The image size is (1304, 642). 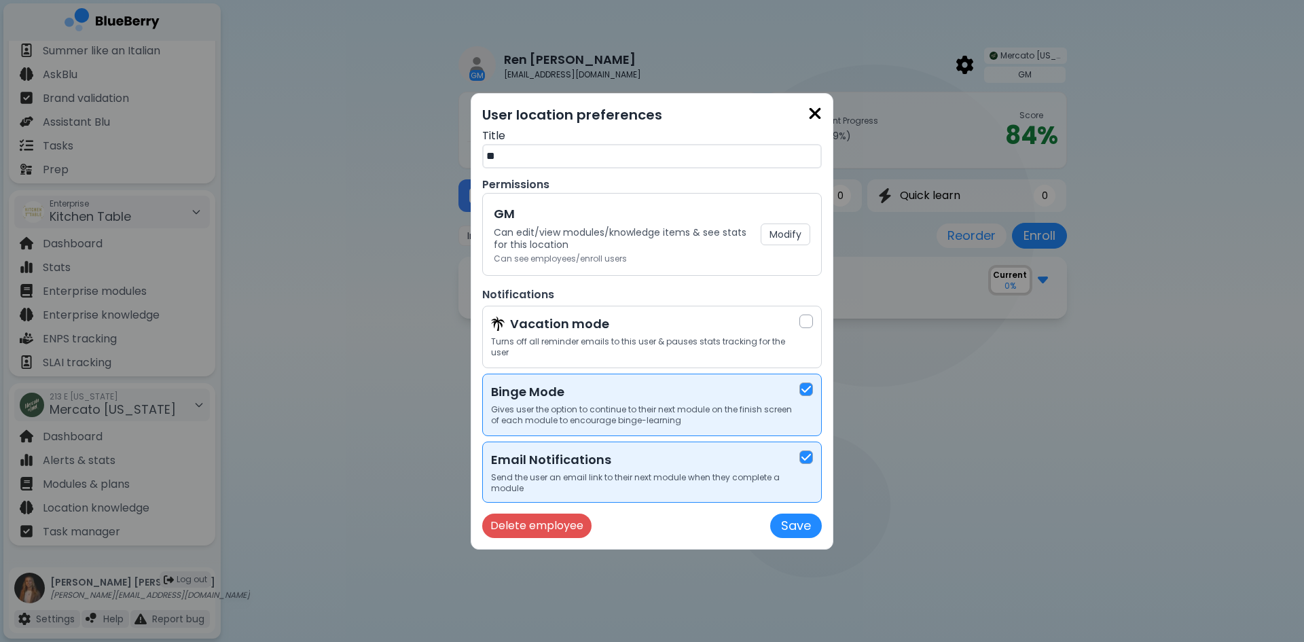 I want to click on h3: Vacation mode, so click(x=559, y=324).